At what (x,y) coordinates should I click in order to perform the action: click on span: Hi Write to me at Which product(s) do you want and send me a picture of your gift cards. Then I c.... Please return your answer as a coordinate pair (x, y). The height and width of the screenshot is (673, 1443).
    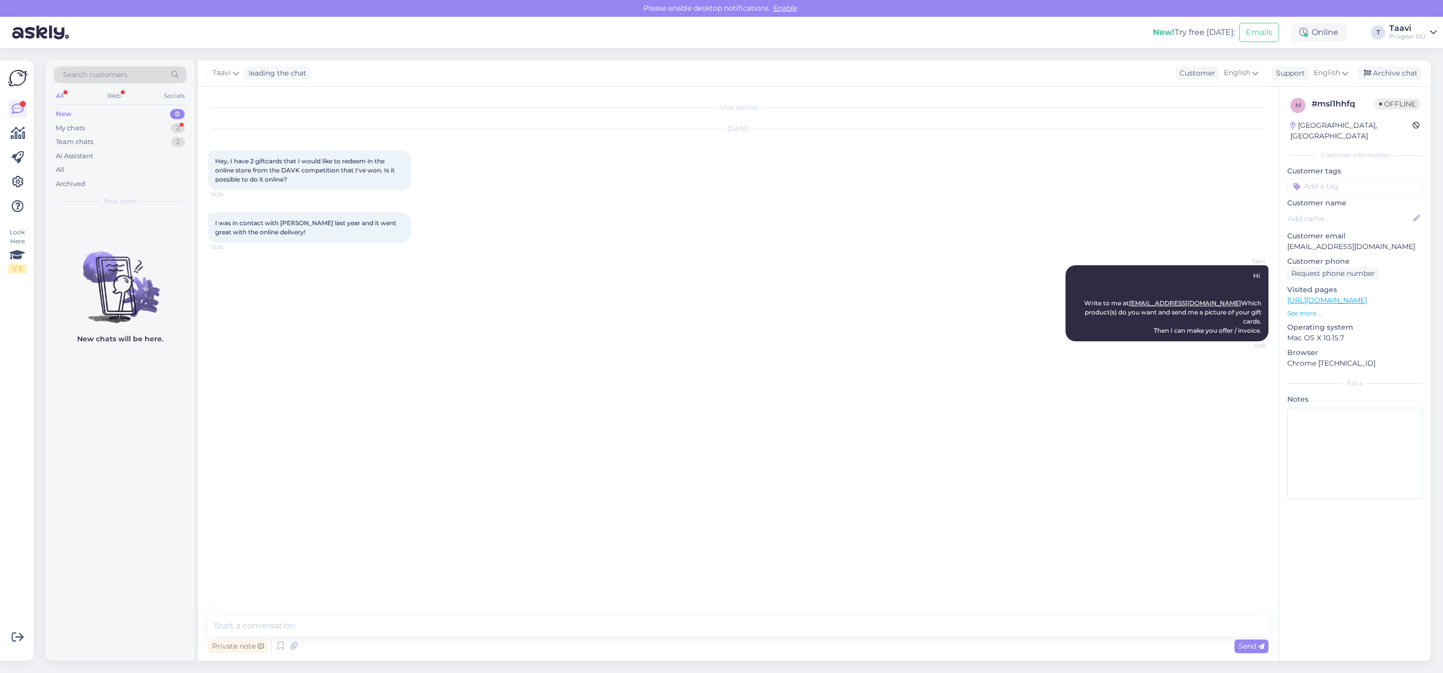
    Looking at the image, I should click on (1173, 303).